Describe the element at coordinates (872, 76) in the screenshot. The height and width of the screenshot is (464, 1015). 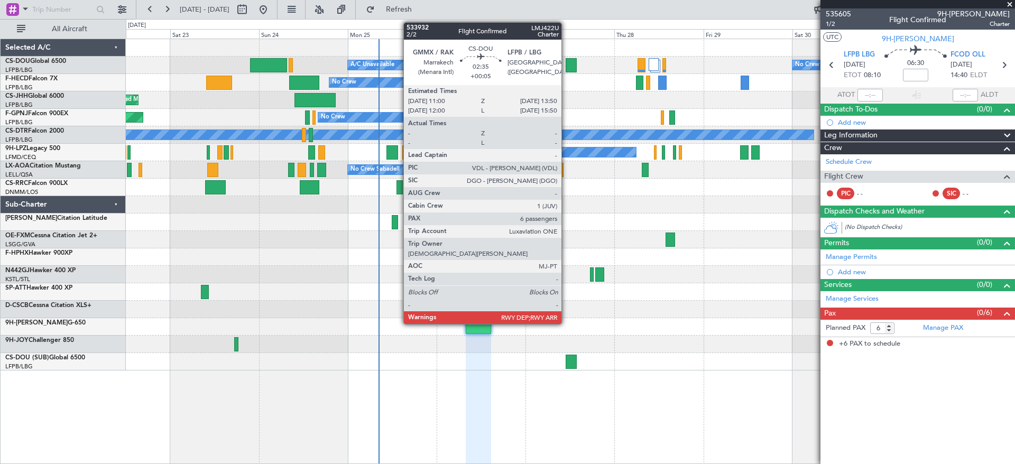
I see `span: 08:10` at that location.